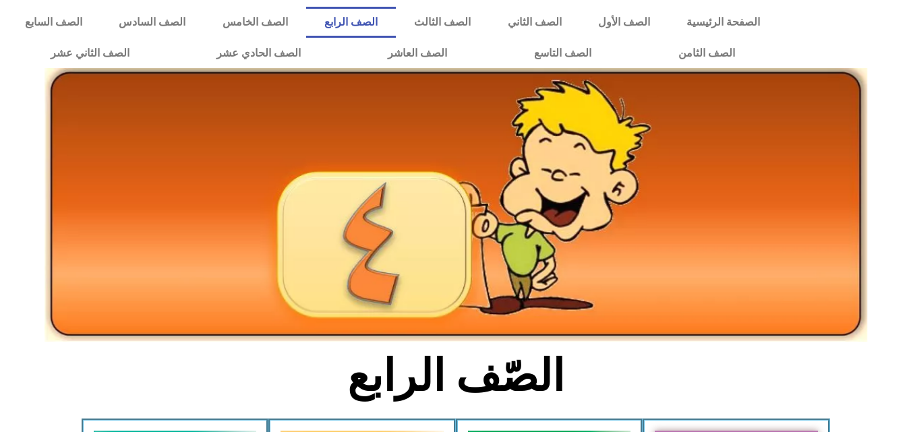 This screenshot has height=432, width=911. I want to click on a: الصف العاشر, so click(417, 53).